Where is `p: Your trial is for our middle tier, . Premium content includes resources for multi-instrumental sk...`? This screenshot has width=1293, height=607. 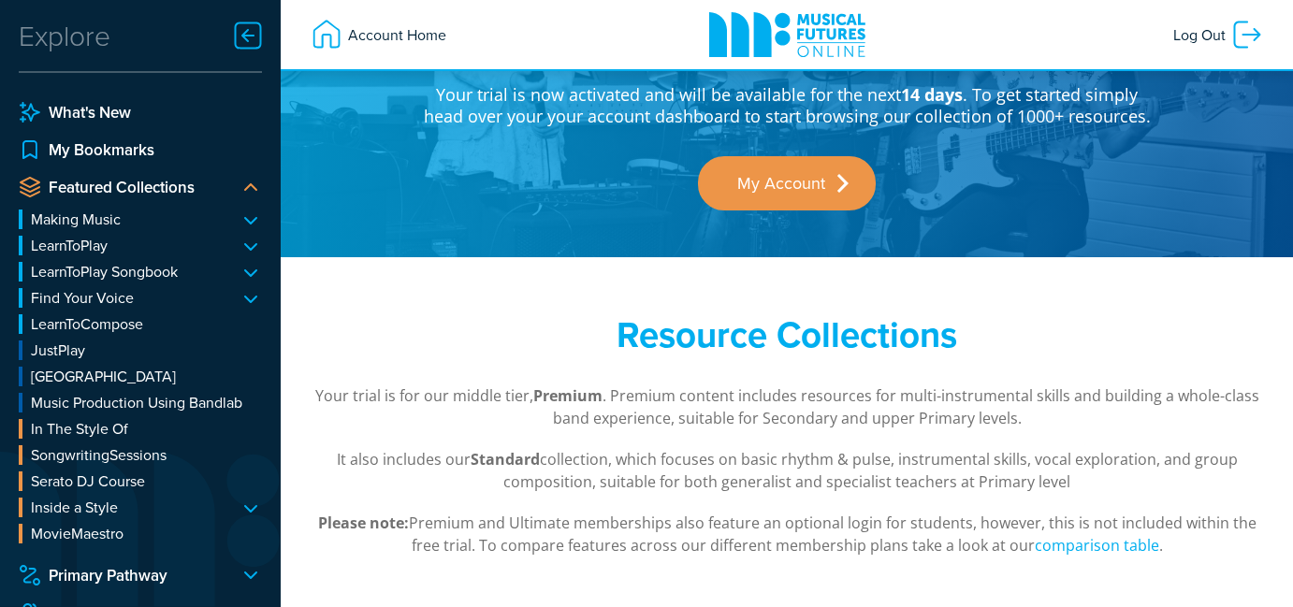 p: Your trial is for our middle tier, . Premium content includes resources for multi-instrumental sk... is located at coordinates (787, 407).